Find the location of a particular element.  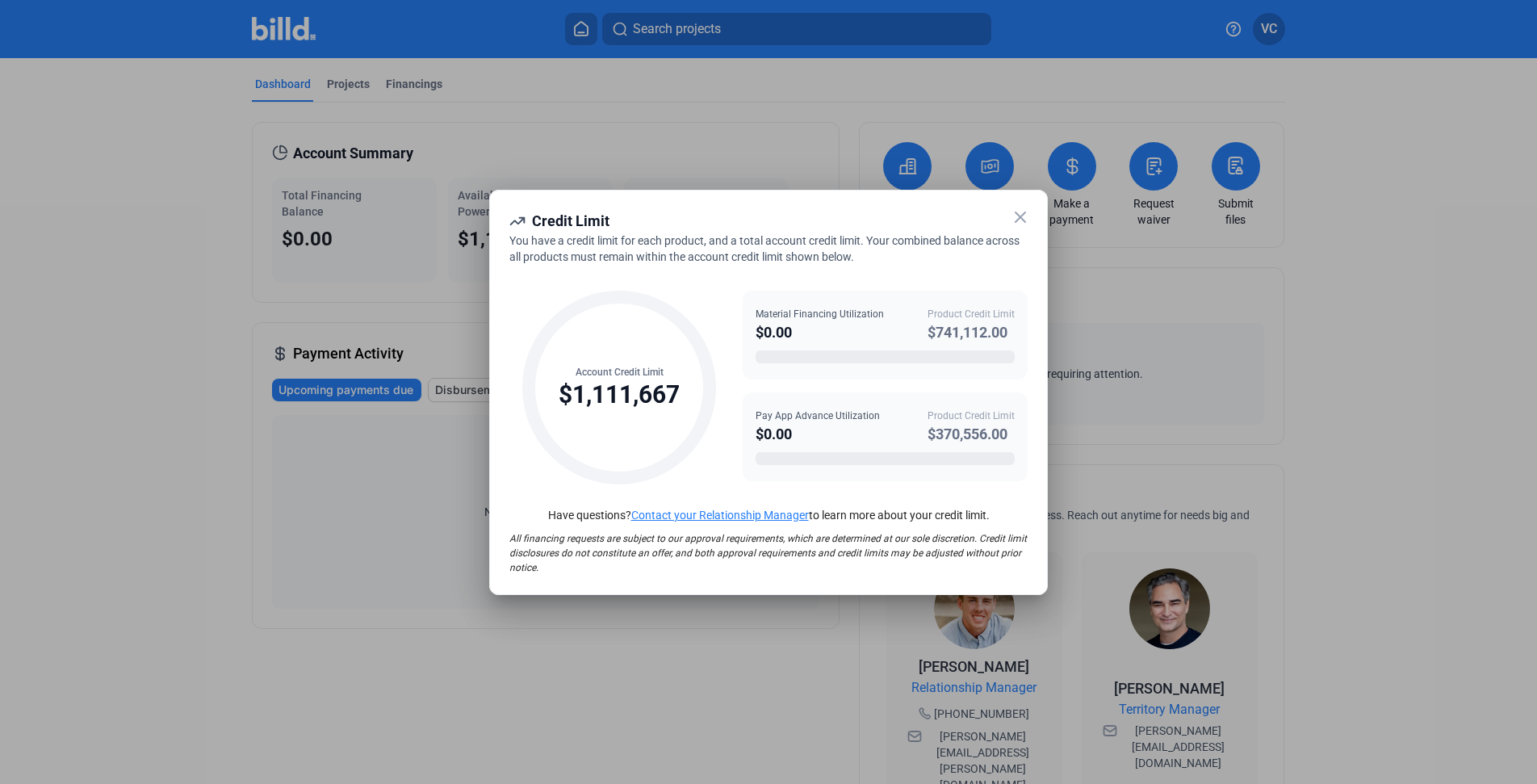

div: Pay App Advance Utilization is located at coordinates (818, 416).